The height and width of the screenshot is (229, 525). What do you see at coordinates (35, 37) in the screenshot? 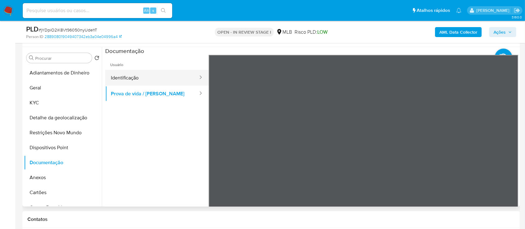
I see `b: Person ID` at bounding box center [35, 37].